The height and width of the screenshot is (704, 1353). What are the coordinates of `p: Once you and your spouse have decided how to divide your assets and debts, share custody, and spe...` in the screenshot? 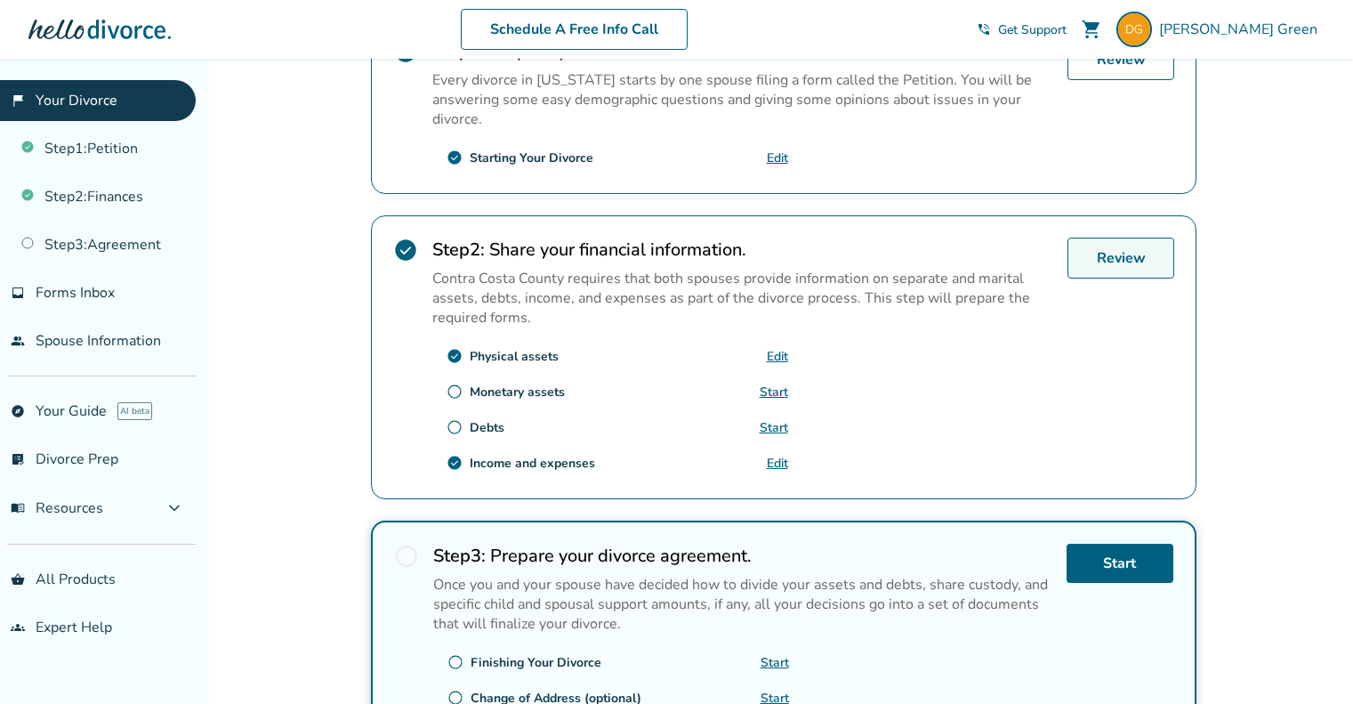 It's located at (743, 604).